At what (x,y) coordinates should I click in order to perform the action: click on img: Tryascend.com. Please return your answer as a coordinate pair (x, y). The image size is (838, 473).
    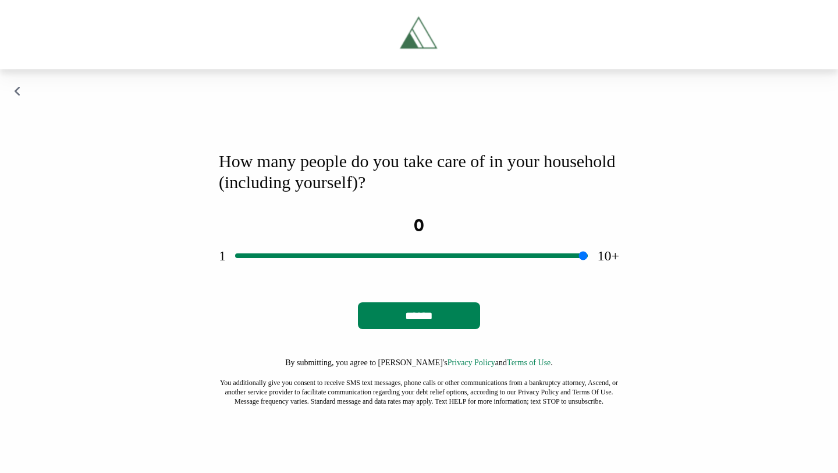
    Looking at the image, I should click on (419, 34).